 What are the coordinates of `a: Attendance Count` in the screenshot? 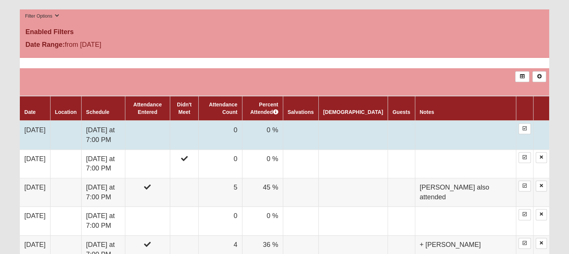 It's located at (223, 108).